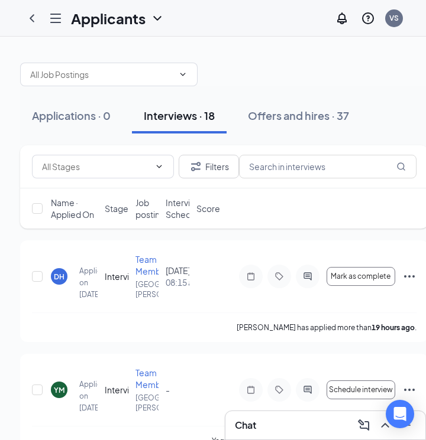  Describe the element at coordinates (102, 74) in the screenshot. I see `input: All Job Postings` at that location.